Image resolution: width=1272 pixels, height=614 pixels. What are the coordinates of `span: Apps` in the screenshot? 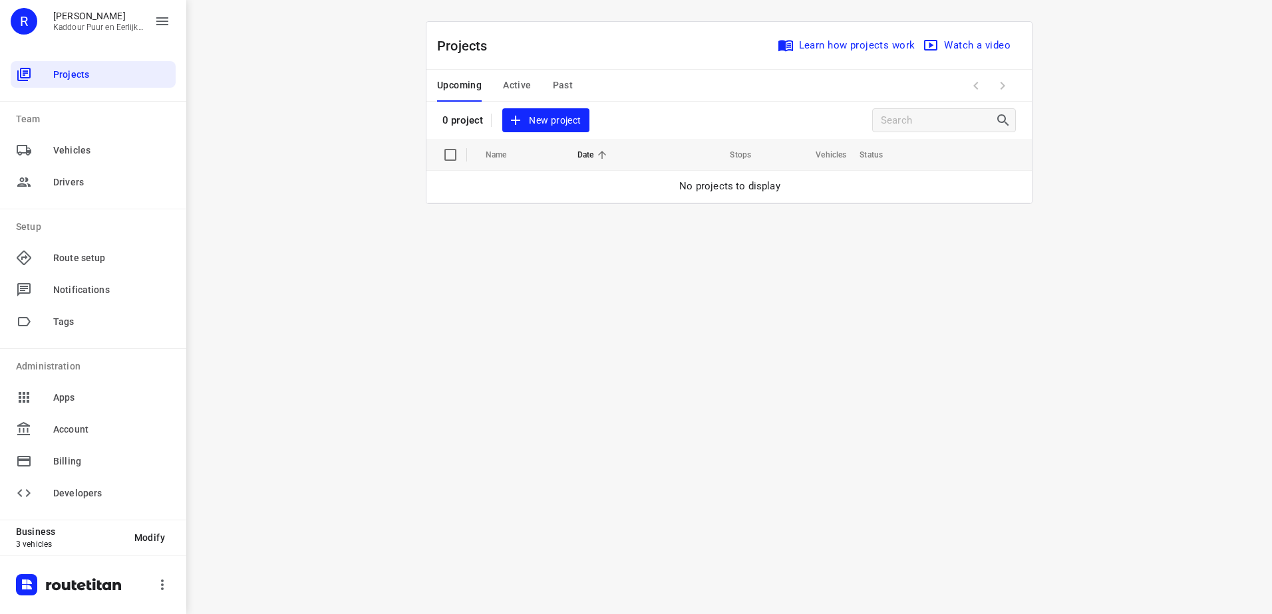 It's located at (112, 398).